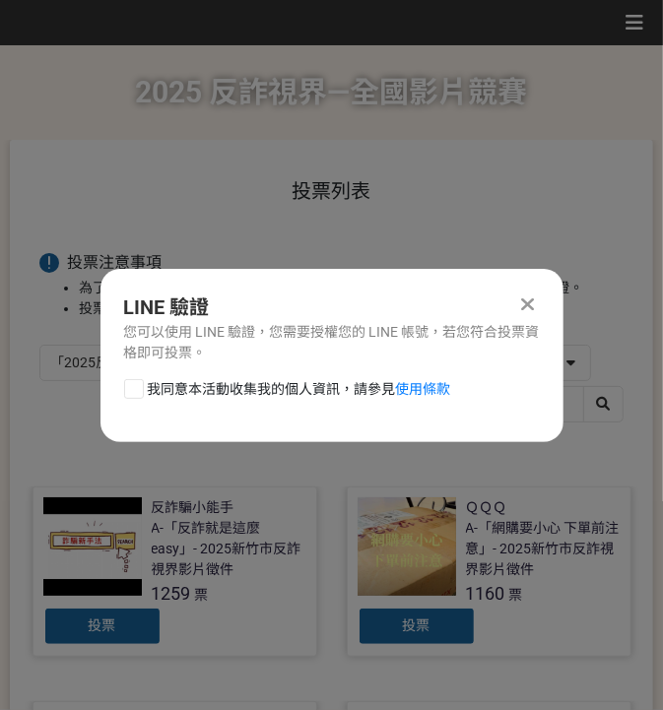  Describe the element at coordinates (487, 507) in the screenshot. I see `div: ＱＱＱ` at that location.